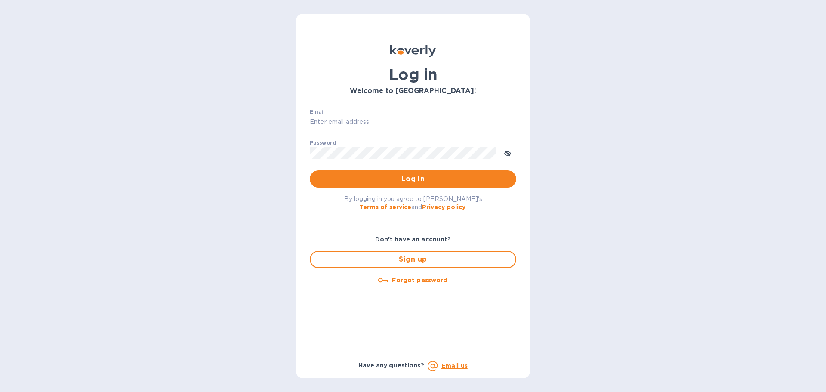 This screenshot has height=392, width=826. What do you see at coordinates (507, 153) in the screenshot?
I see `button: toggle password visibility` at bounding box center [507, 153].